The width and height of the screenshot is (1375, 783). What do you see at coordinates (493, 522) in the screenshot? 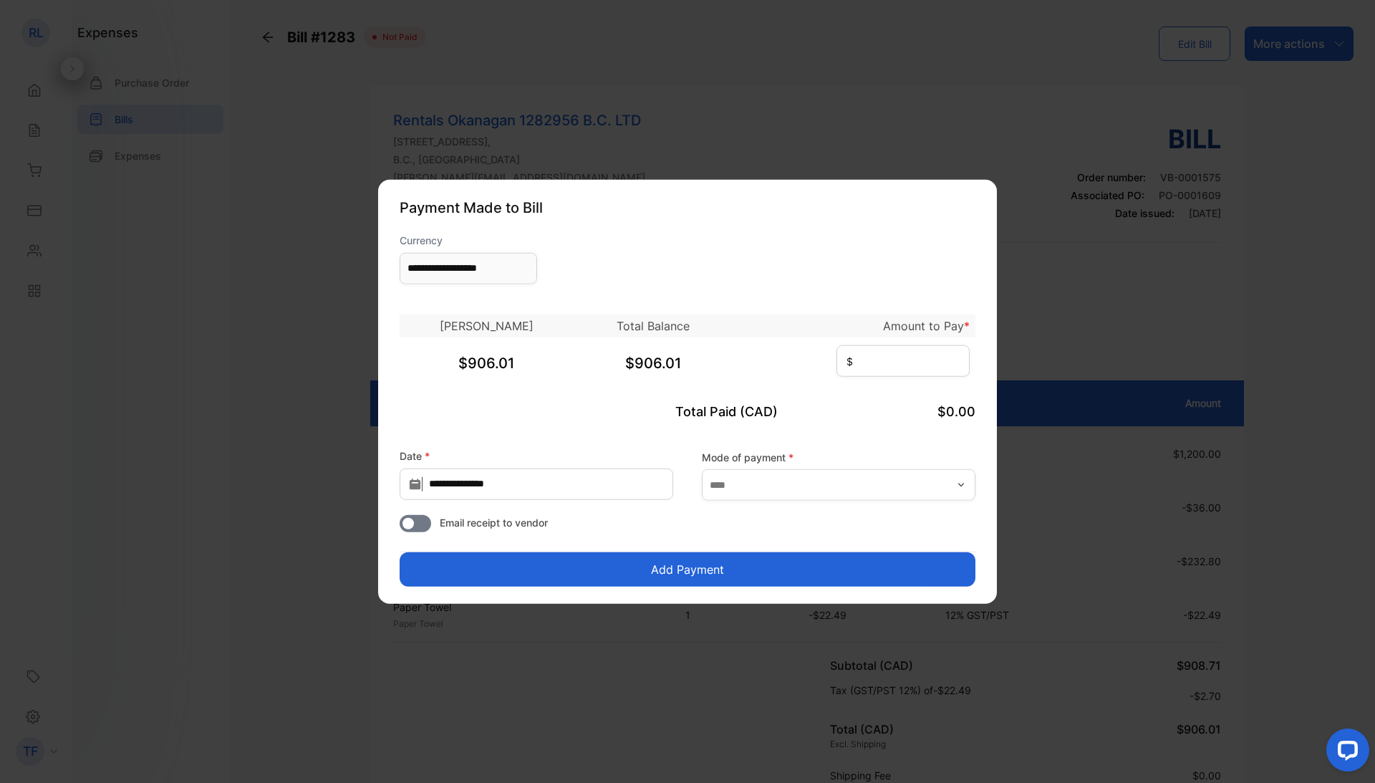
I see `span: Email receipt to vendor` at bounding box center [493, 522].